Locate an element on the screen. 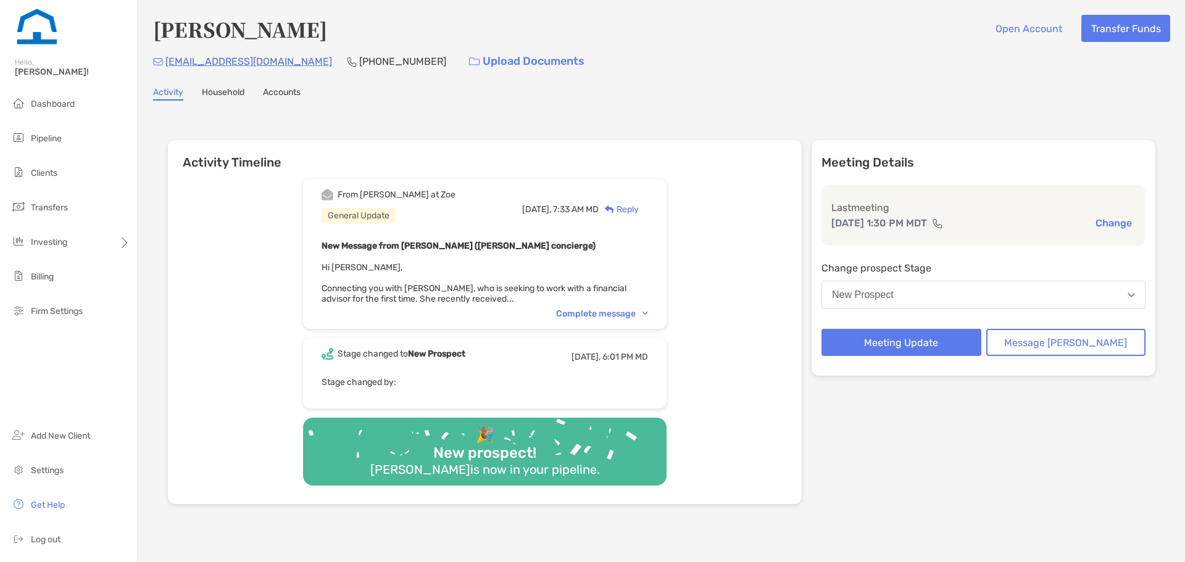 The height and width of the screenshot is (562, 1185). span: Transfers is located at coordinates (49, 207).